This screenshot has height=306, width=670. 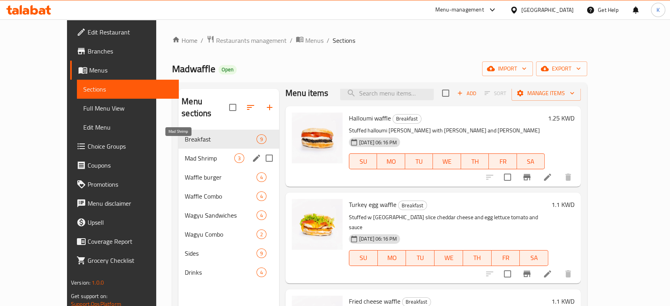 What do you see at coordinates (130, 260) in the screenshot?
I see `span: Grocery Checklist` at bounding box center [130, 260].